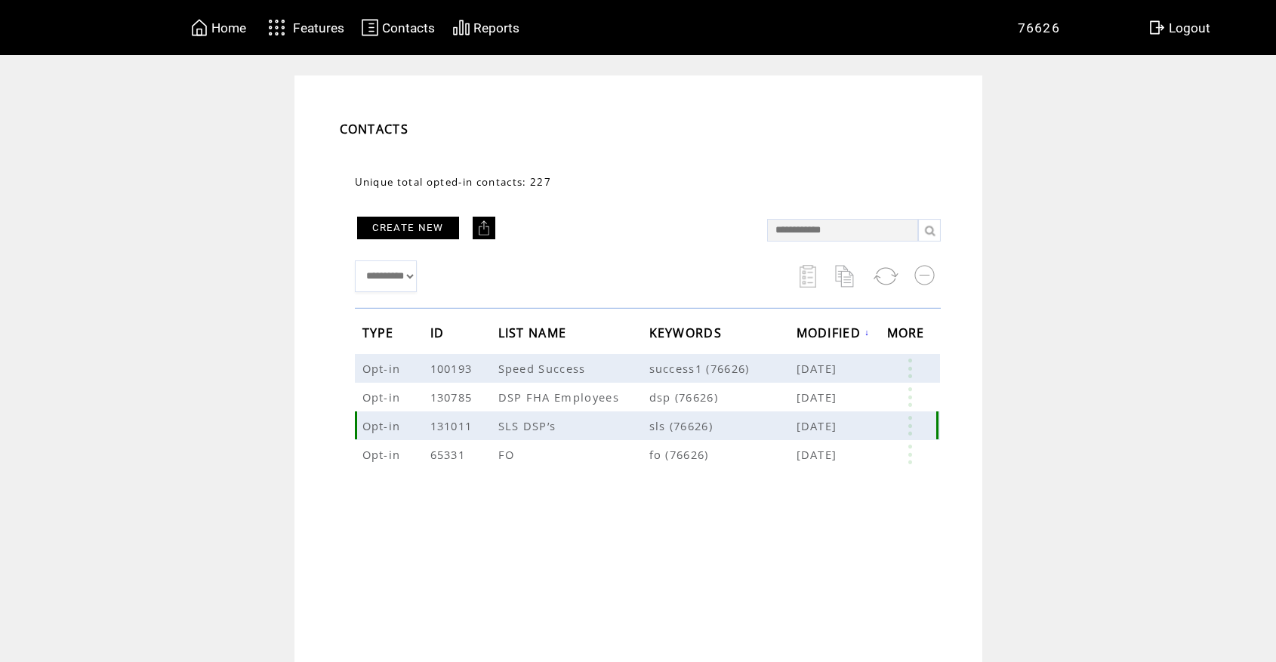 The image size is (1276, 662). Describe the element at coordinates (408, 28) in the screenshot. I see `span: Contacts` at that location.